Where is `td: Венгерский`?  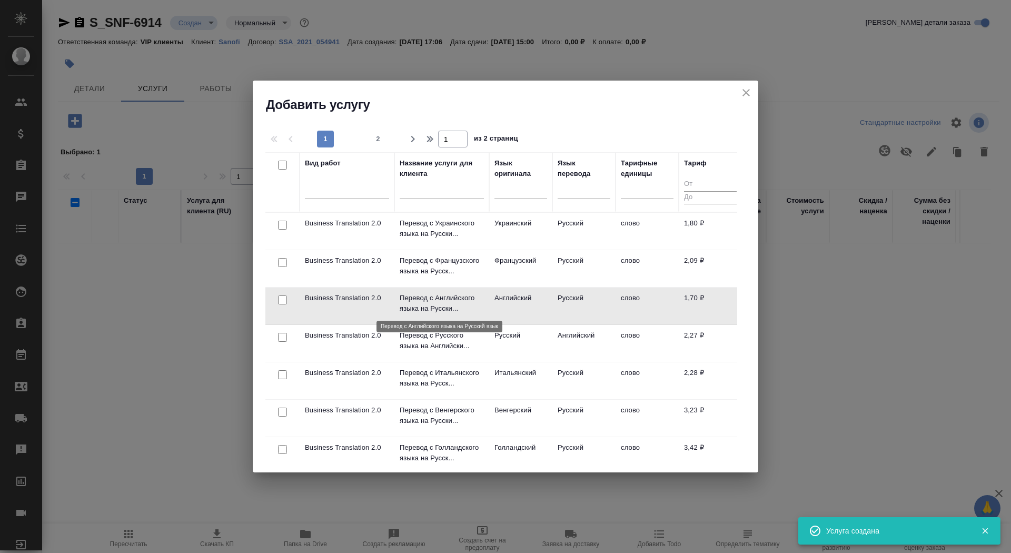 td: Венгерский is located at coordinates (521, 418).